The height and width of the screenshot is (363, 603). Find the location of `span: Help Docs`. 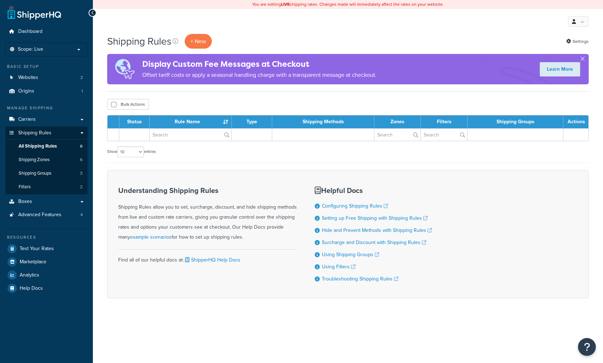

span: Help Docs is located at coordinates (31, 288).